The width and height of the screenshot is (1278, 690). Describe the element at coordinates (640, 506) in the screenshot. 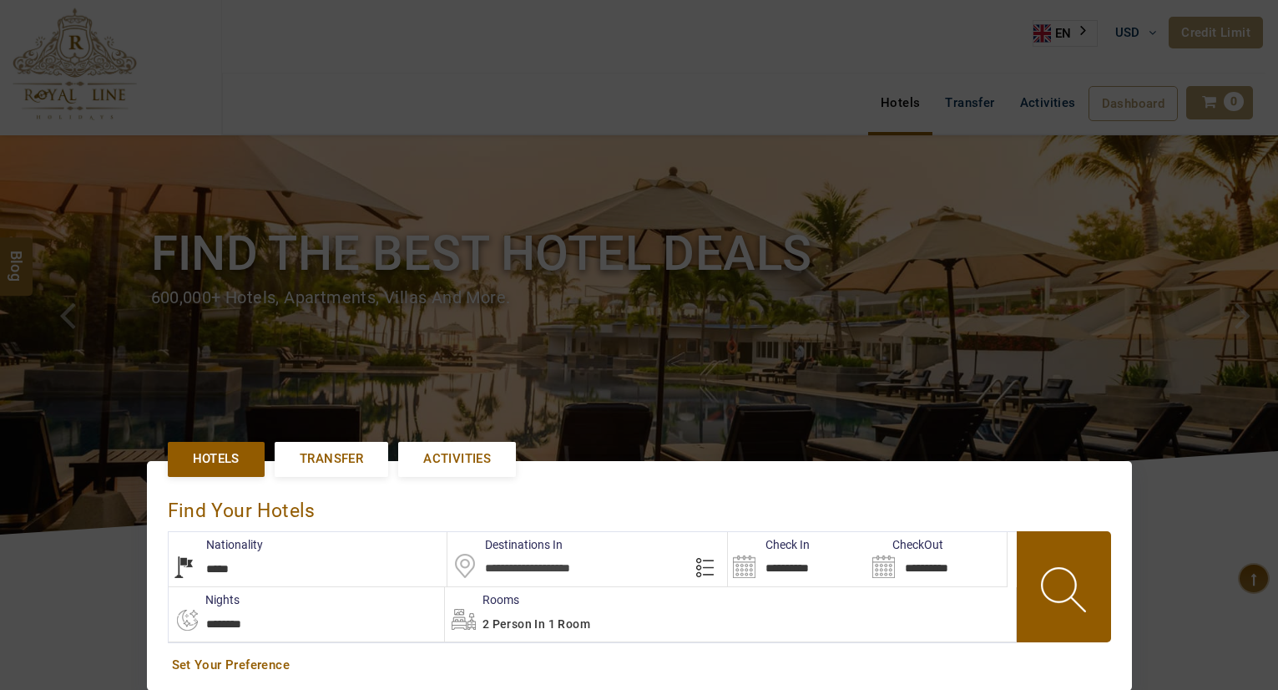

I see `div: Find Your Hotels` at that location.